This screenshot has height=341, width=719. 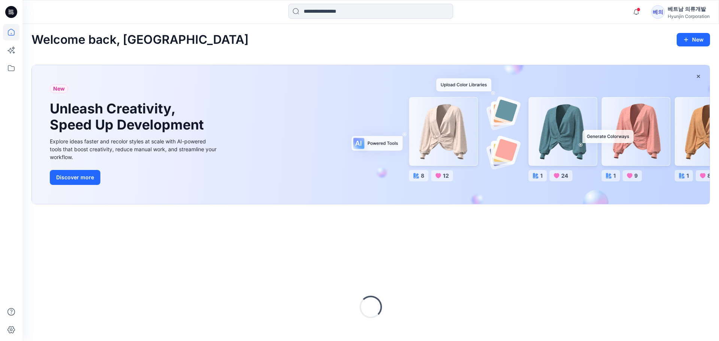 I want to click on div: 베의, so click(x=658, y=12).